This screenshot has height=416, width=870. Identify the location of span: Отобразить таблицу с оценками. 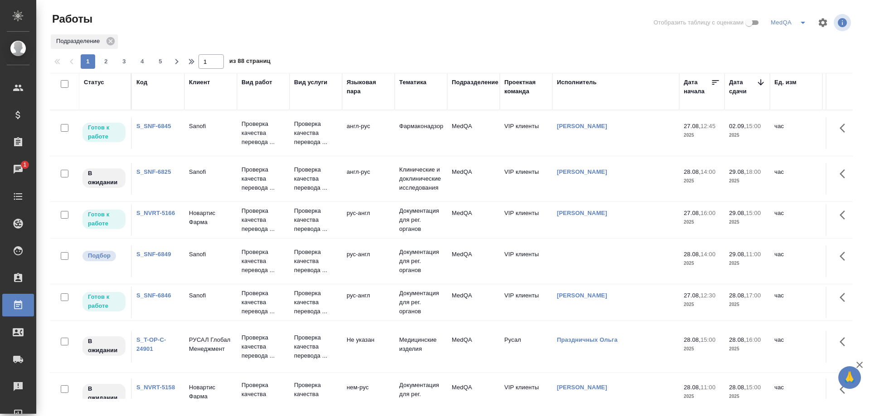
(698, 23).